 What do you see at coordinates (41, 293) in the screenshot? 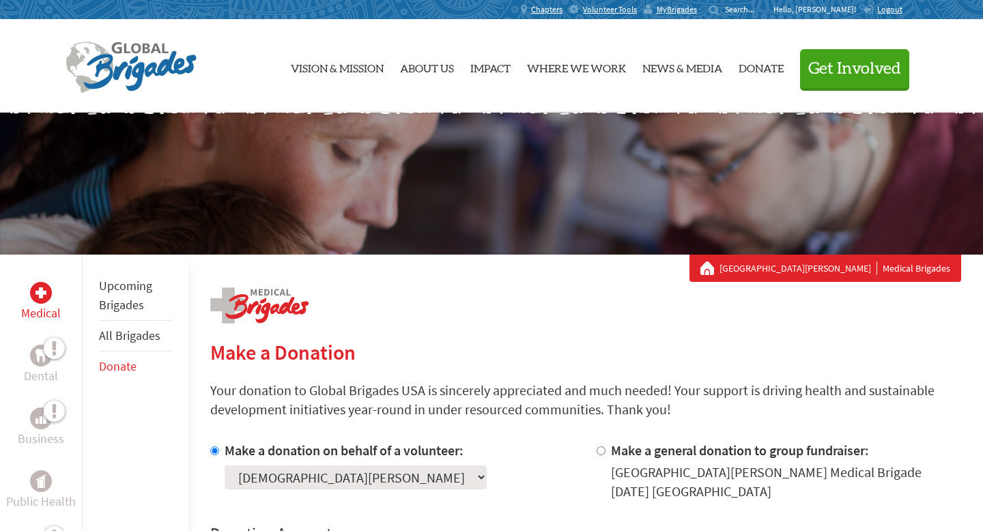
I see `div: Medical` at bounding box center [41, 293].